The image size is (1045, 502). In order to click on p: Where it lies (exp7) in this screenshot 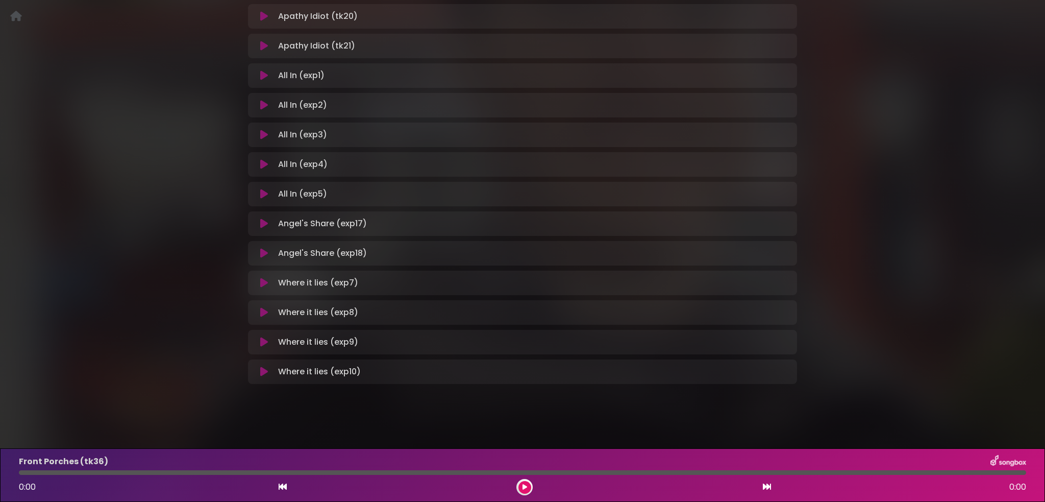, I will do `click(318, 283)`.